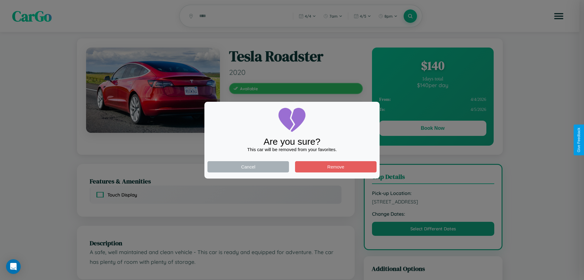  I want to click on button: Remove, so click(336, 166).